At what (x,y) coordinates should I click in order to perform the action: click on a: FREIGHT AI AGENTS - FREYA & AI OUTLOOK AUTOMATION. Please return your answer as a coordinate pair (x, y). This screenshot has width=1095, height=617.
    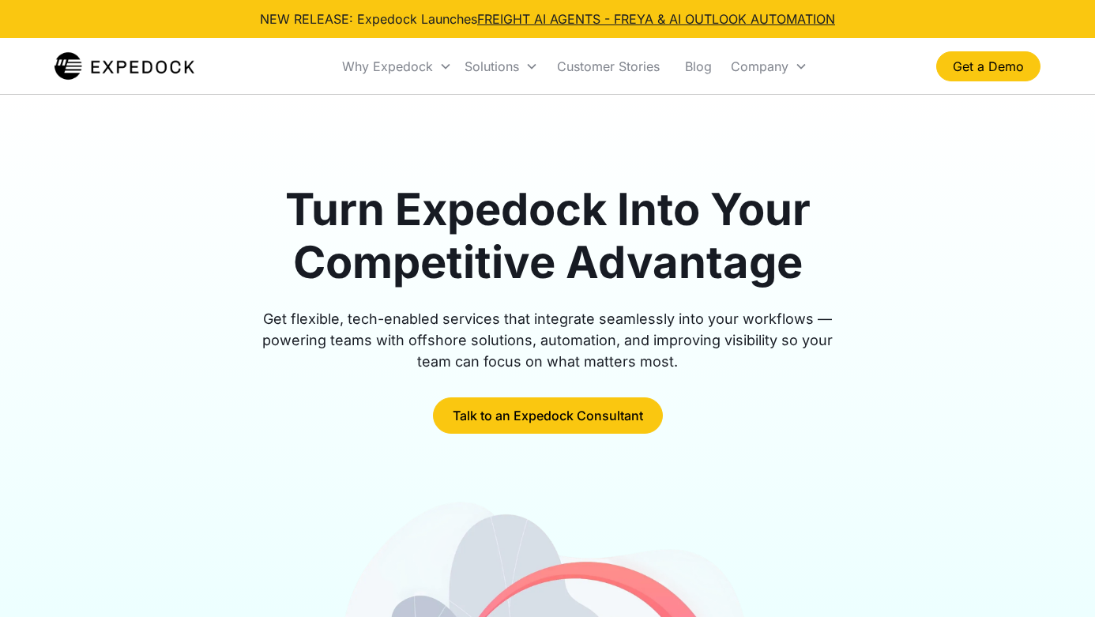
    Looking at the image, I should click on (655, 19).